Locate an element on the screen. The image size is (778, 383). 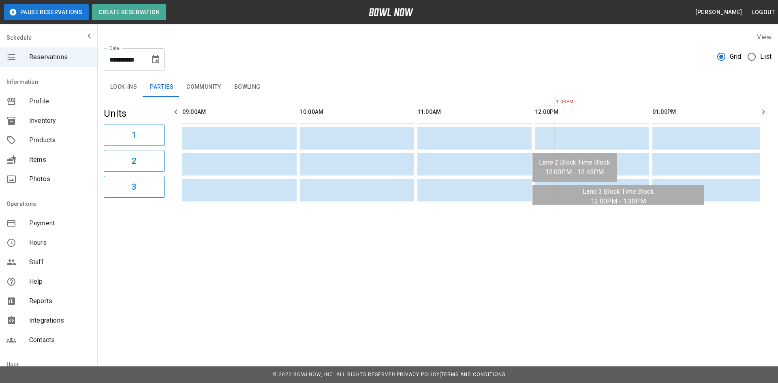
span: © 2022 BowlNow, Inc. All Rights Reserved. is located at coordinates (335, 374).